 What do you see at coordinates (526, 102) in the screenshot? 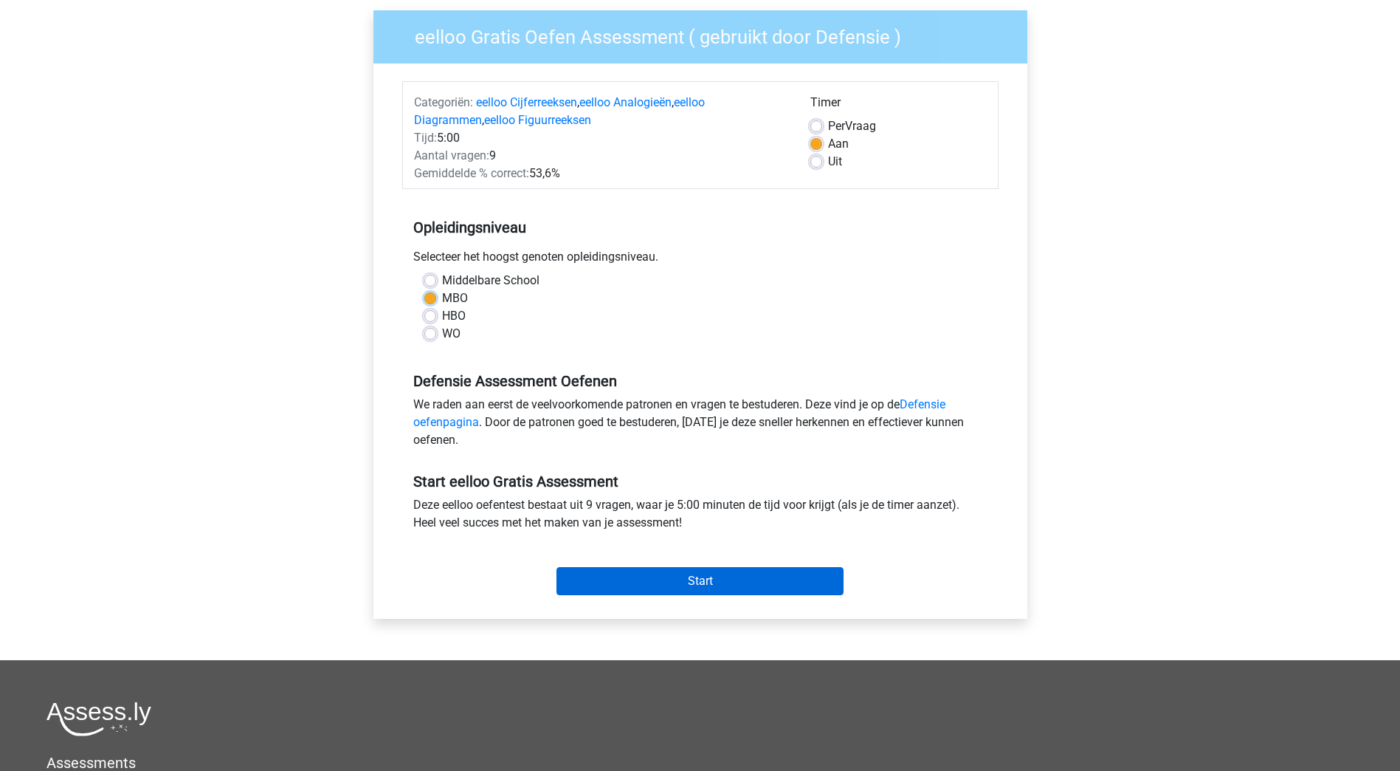
I see `a: eelloo Cijferreeksen` at bounding box center [526, 102].